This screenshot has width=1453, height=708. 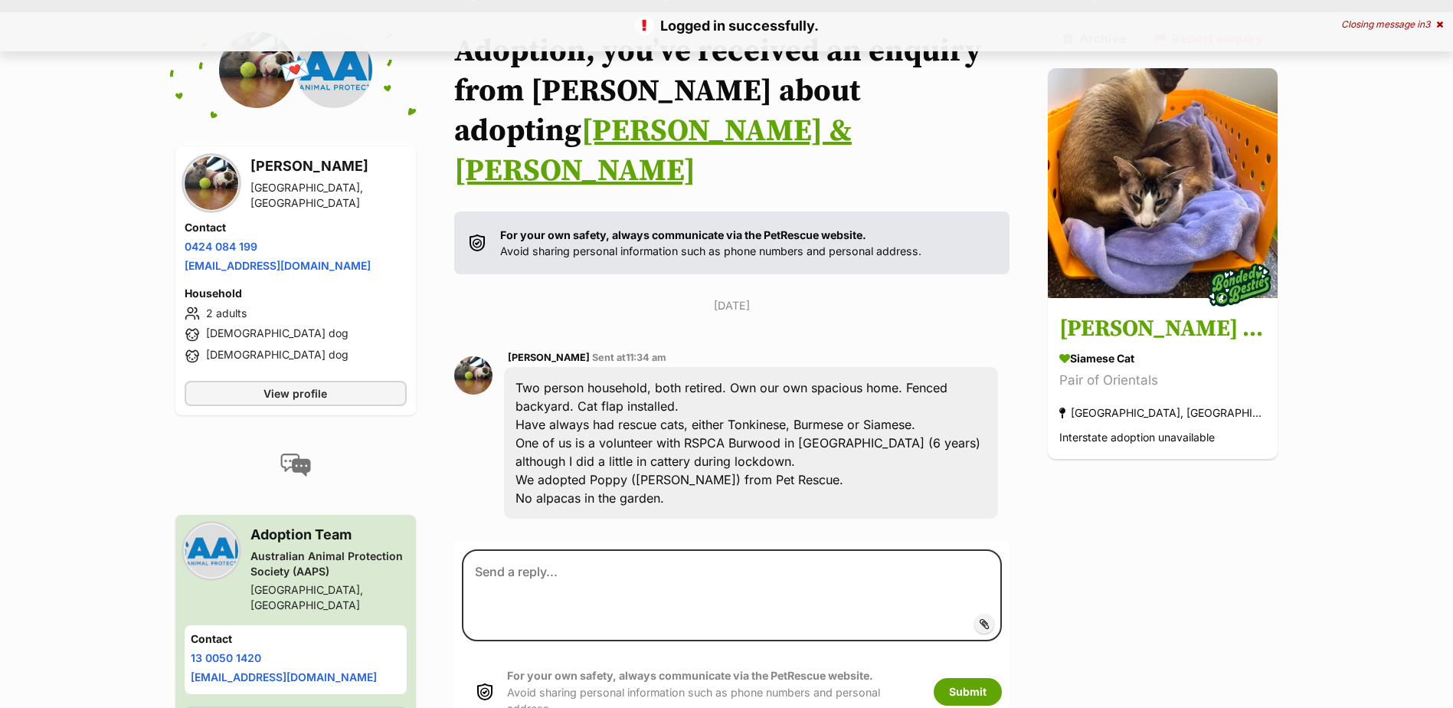 I want to click on a: 13 0050 1420, so click(x=226, y=657).